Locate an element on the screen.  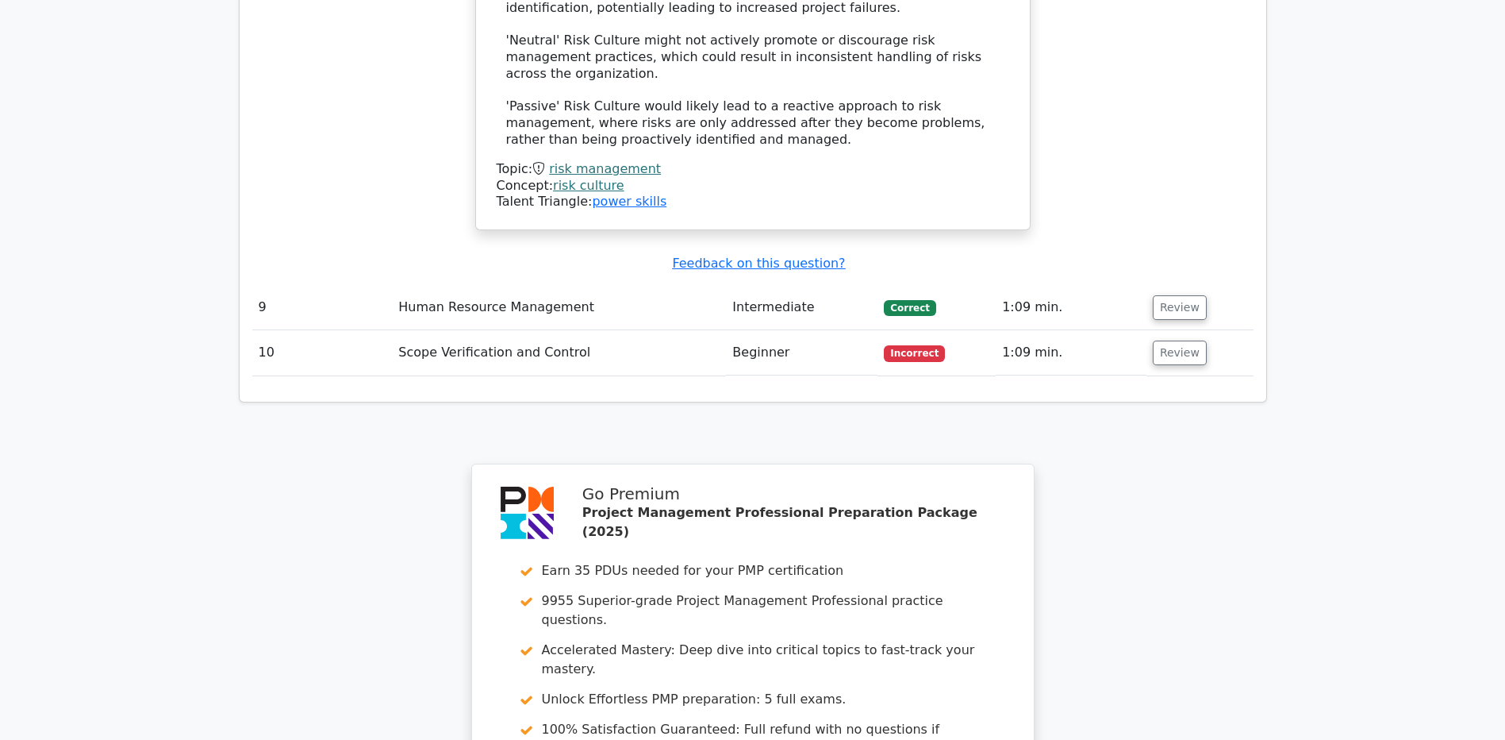
td: Intermediate is located at coordinates (802, 307).